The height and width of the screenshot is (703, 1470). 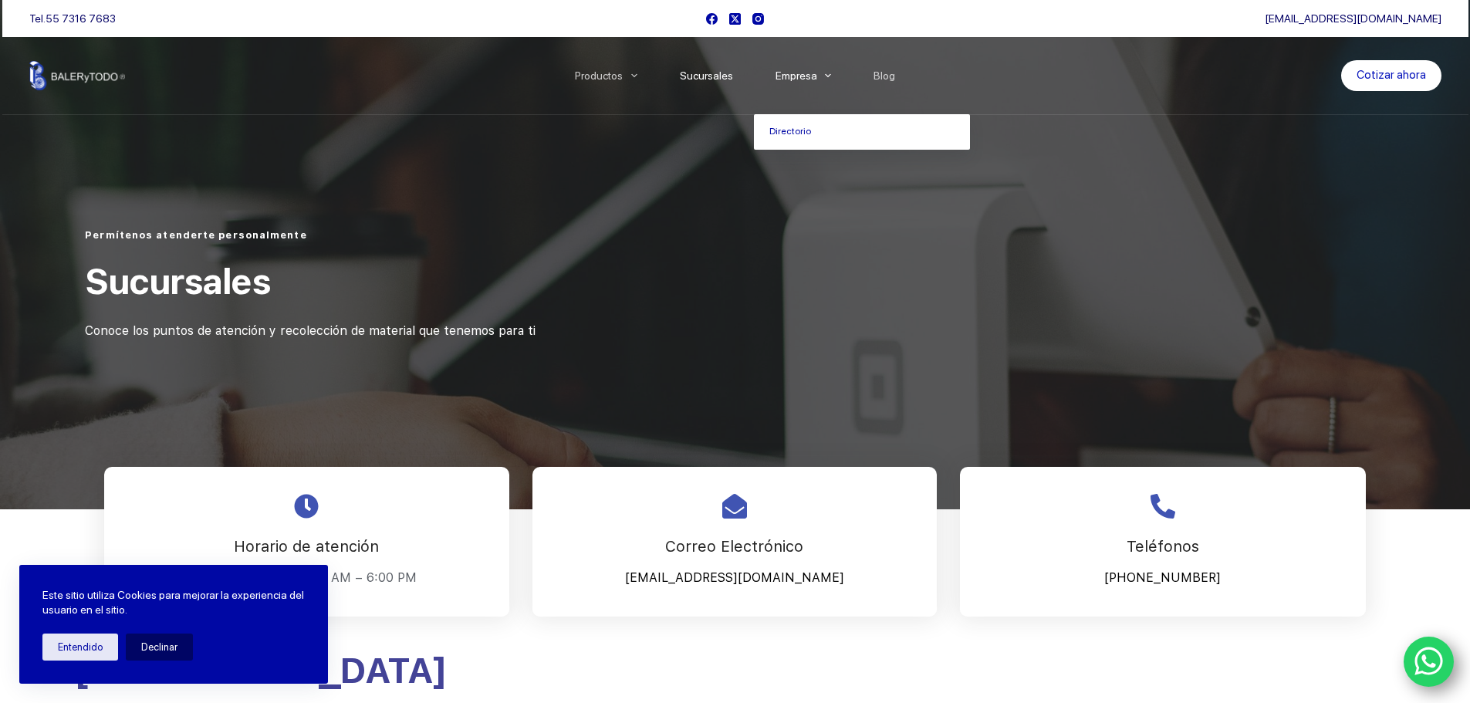 I want to click on a: WhatsApp, so click(x=1429, y=662).